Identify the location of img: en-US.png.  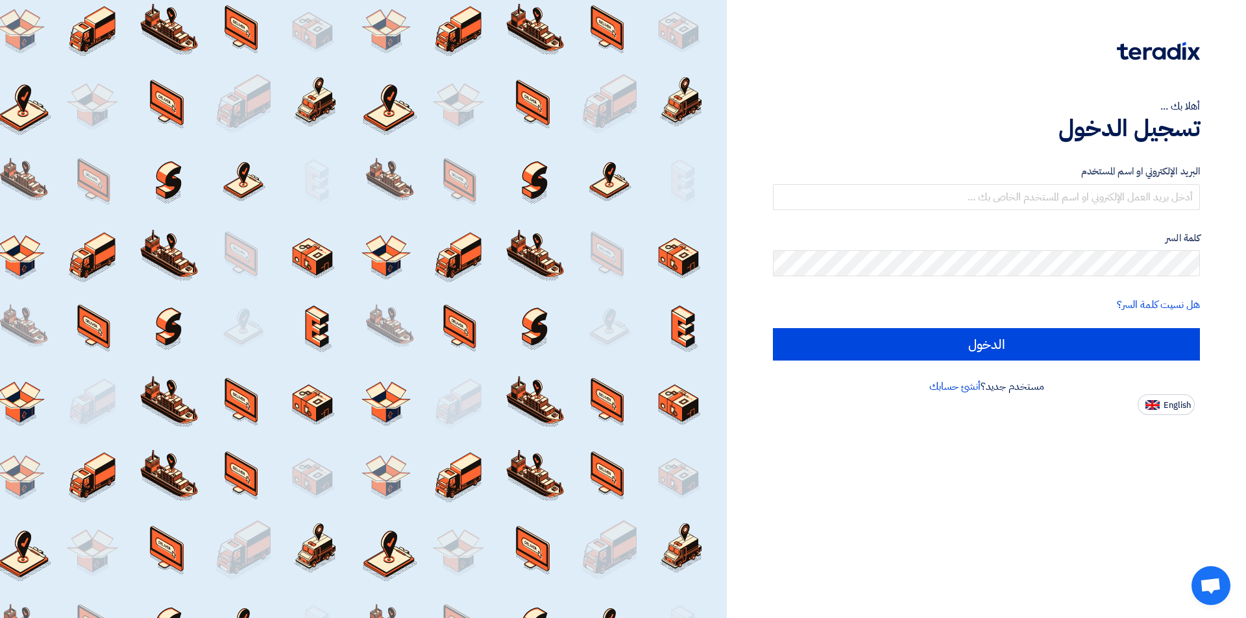
(1153, 405).